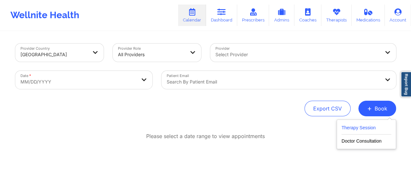 This screenshot has width=411, height=179. Describe the element at coordinates (398, 15) in the screenshot. I see `a: Account` at that location.